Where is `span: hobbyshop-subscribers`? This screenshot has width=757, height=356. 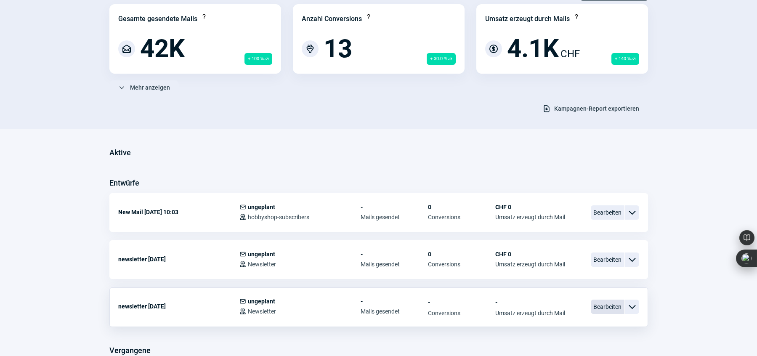 span: hobbyshop-subscribers is located at coordinates (278, 217).